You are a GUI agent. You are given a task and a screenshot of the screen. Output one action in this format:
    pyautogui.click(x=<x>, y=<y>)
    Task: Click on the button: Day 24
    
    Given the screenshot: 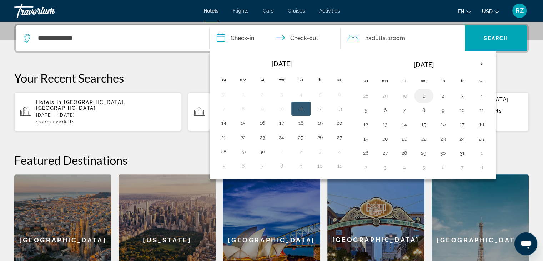 What is the action you would take?
    pyautogui.click(x=282, y=137)
    